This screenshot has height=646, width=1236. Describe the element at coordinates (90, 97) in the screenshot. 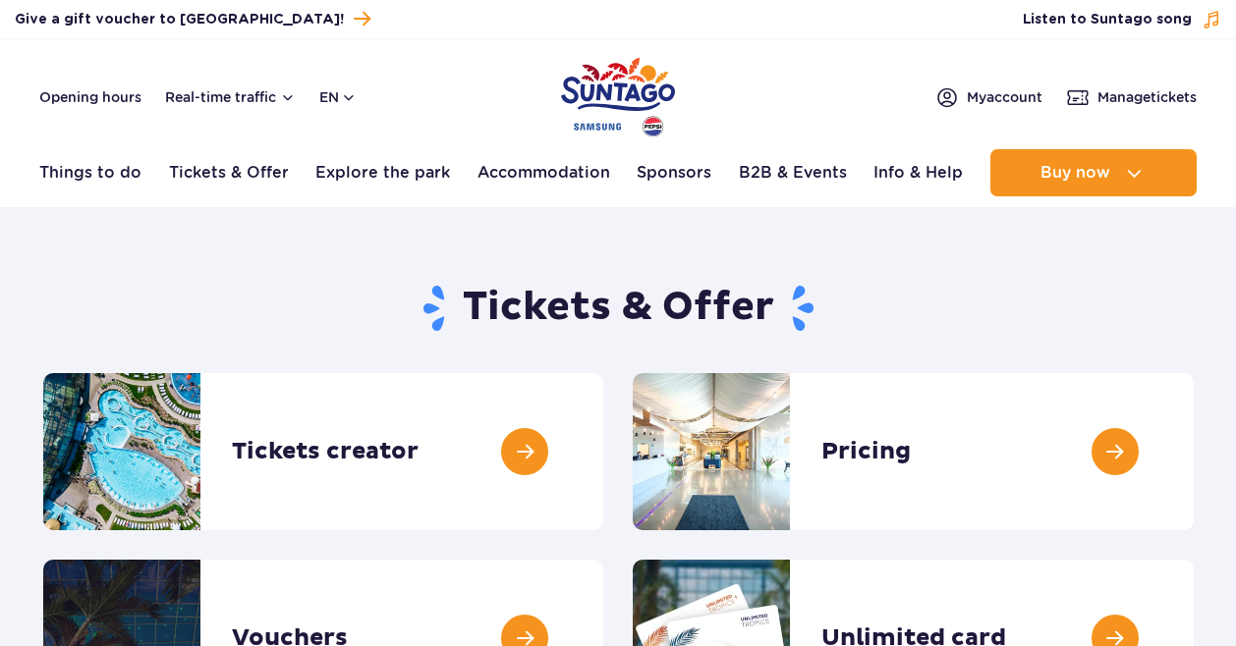

I see `a: Opening hours` at that location.